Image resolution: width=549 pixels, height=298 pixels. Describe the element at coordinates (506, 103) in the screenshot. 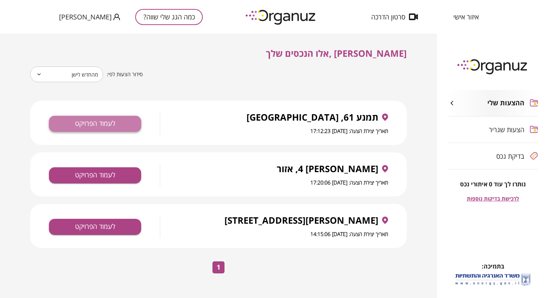

I see `span: ההצעות שלי` at that location.